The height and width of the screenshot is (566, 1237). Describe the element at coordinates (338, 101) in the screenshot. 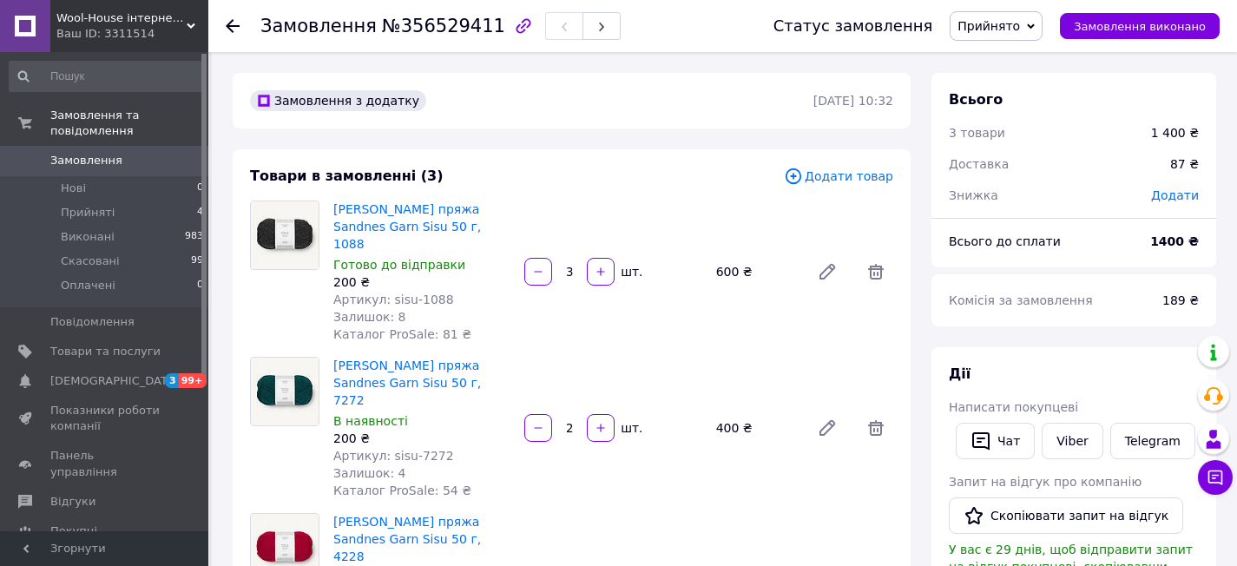

I see `div: Замовлення з додатку` at that location.